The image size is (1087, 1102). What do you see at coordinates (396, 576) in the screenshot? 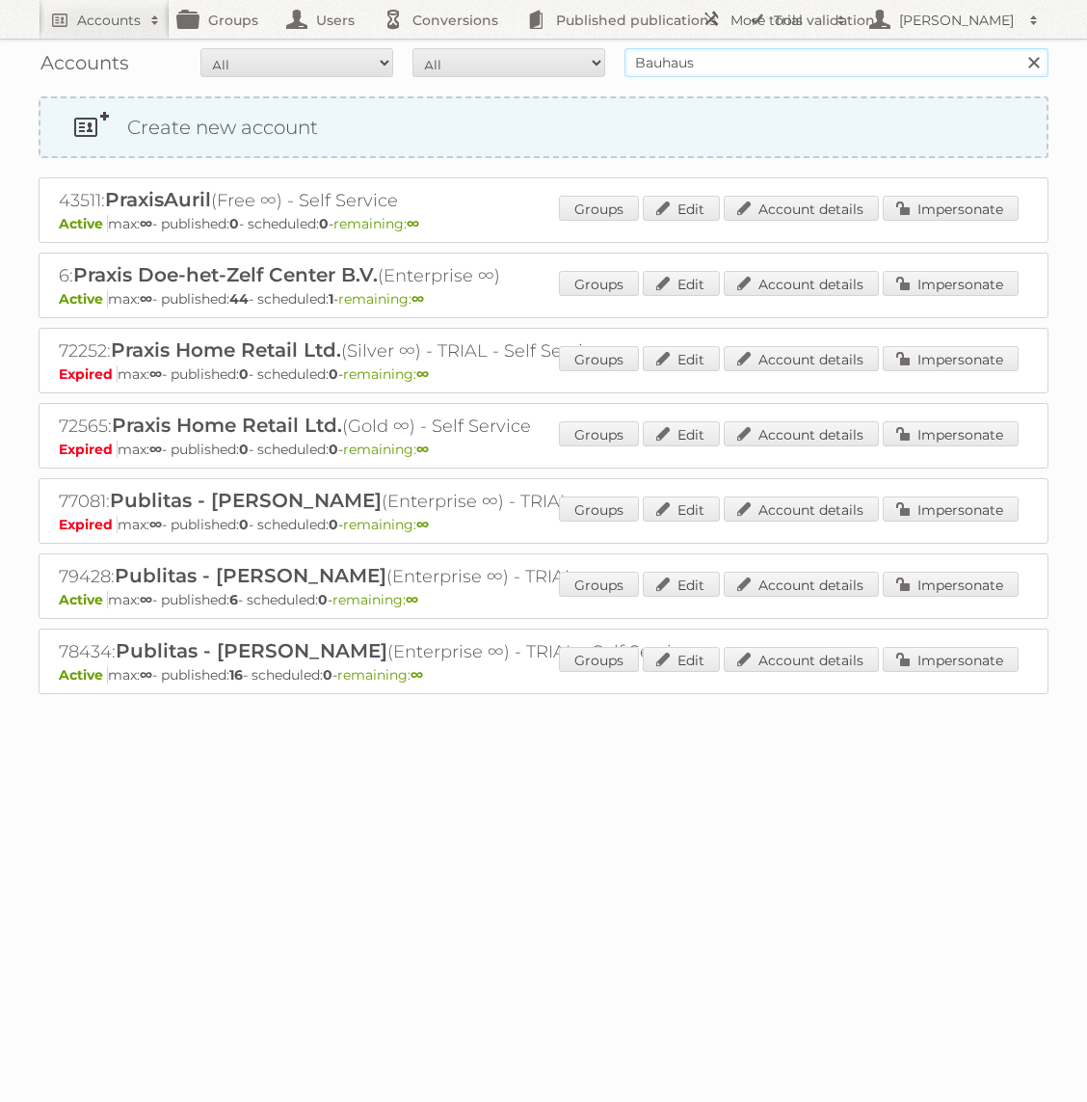
I see `h2: 79428: (Enterprise ∞) - TRIAL` at bounding box center [396, 576].